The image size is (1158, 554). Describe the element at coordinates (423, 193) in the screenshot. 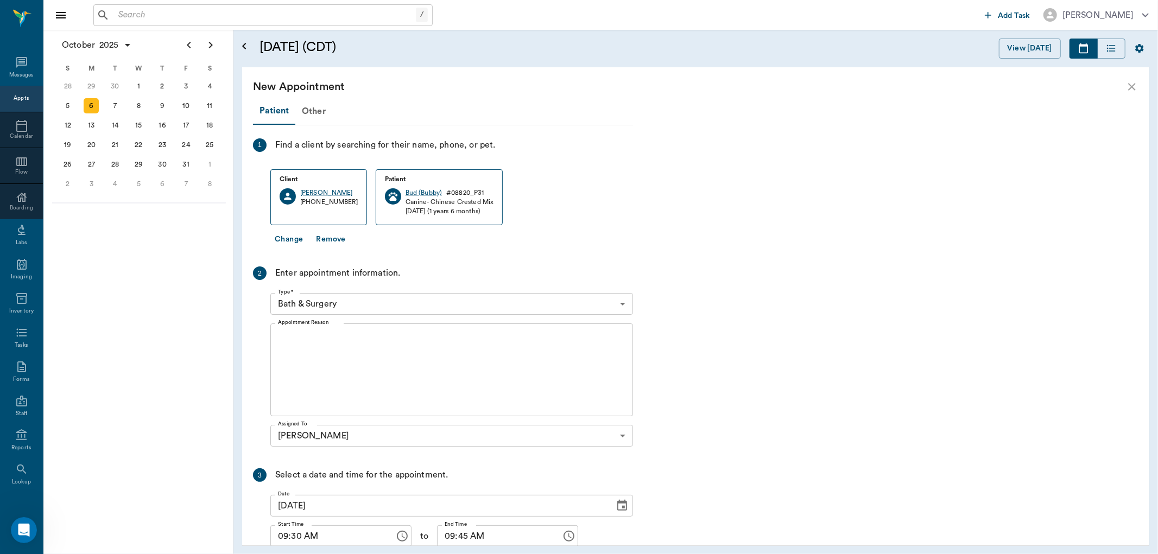

I see `div: Bud (Bubby)` at that location.